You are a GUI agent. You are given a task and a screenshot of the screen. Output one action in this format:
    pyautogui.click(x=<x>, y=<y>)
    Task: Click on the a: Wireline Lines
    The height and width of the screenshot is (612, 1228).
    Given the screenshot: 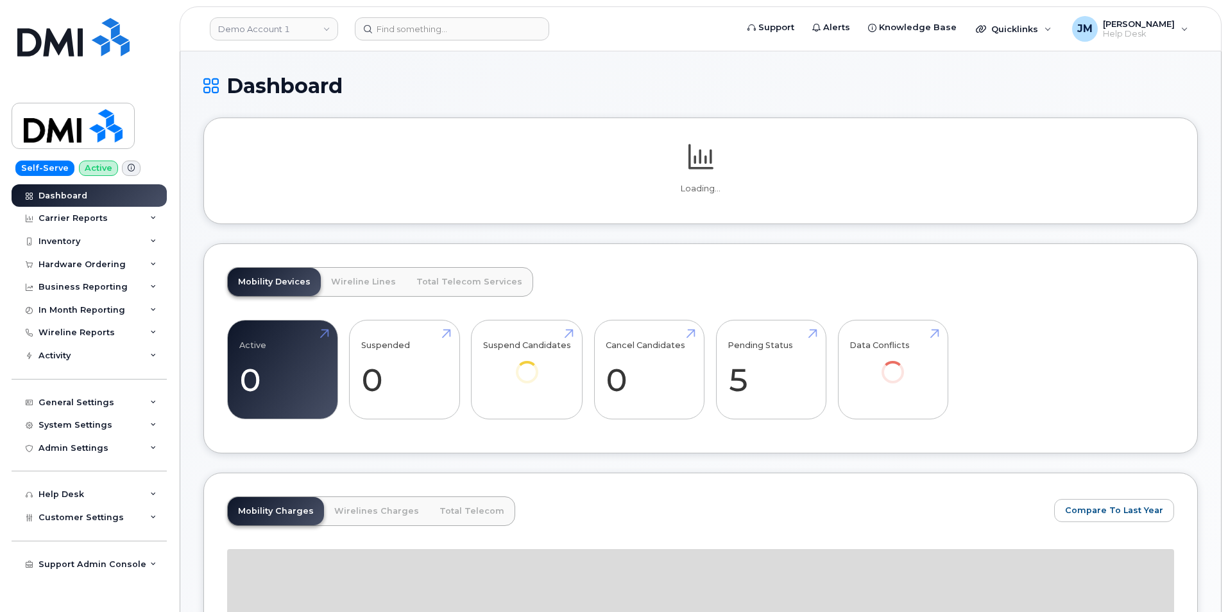 What is the action you would take?
    pyautogui.click(x=363, y=282)
    